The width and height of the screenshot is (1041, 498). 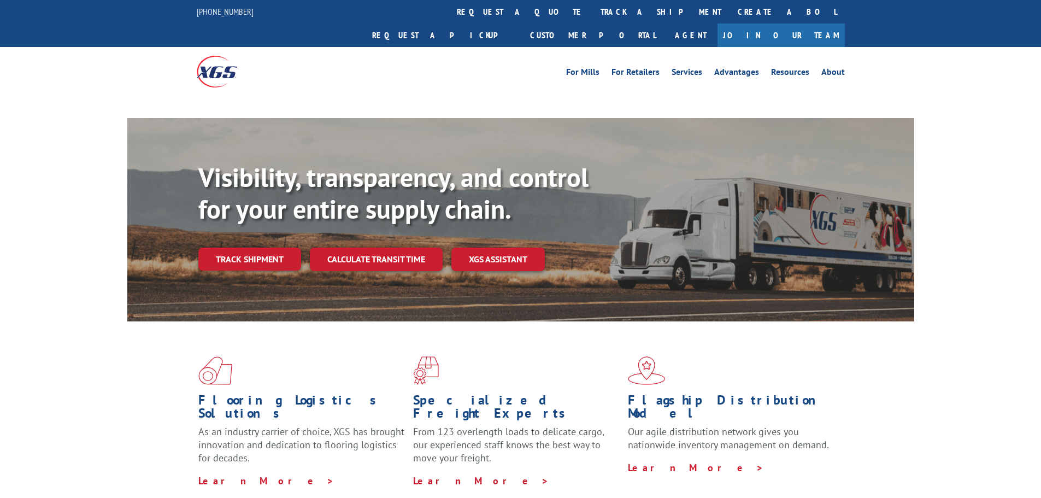 I want to click on b: Visibility, transparency, and control for your entire supply chain., so click(x=394, y=193).